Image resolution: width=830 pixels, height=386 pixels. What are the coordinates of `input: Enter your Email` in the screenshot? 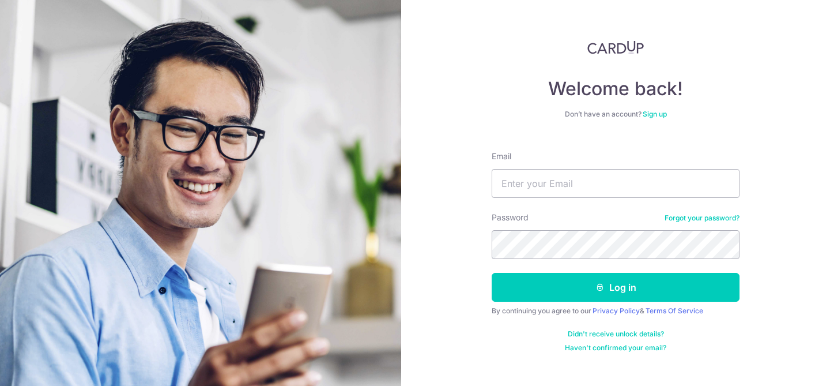 It's located at (616, 183).